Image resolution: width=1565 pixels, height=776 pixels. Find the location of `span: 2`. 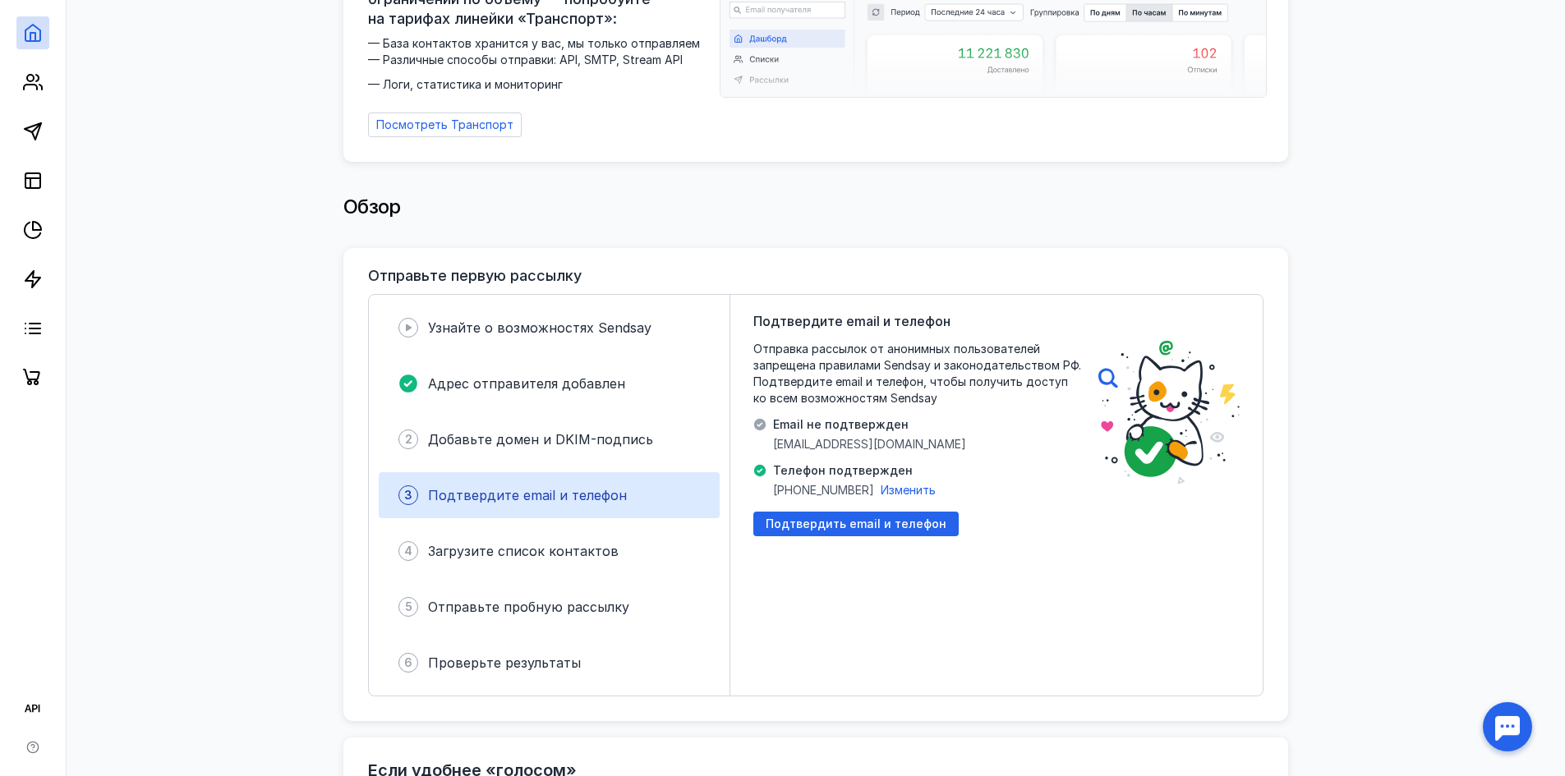

span: 2 is located at coordinates (408, 439).